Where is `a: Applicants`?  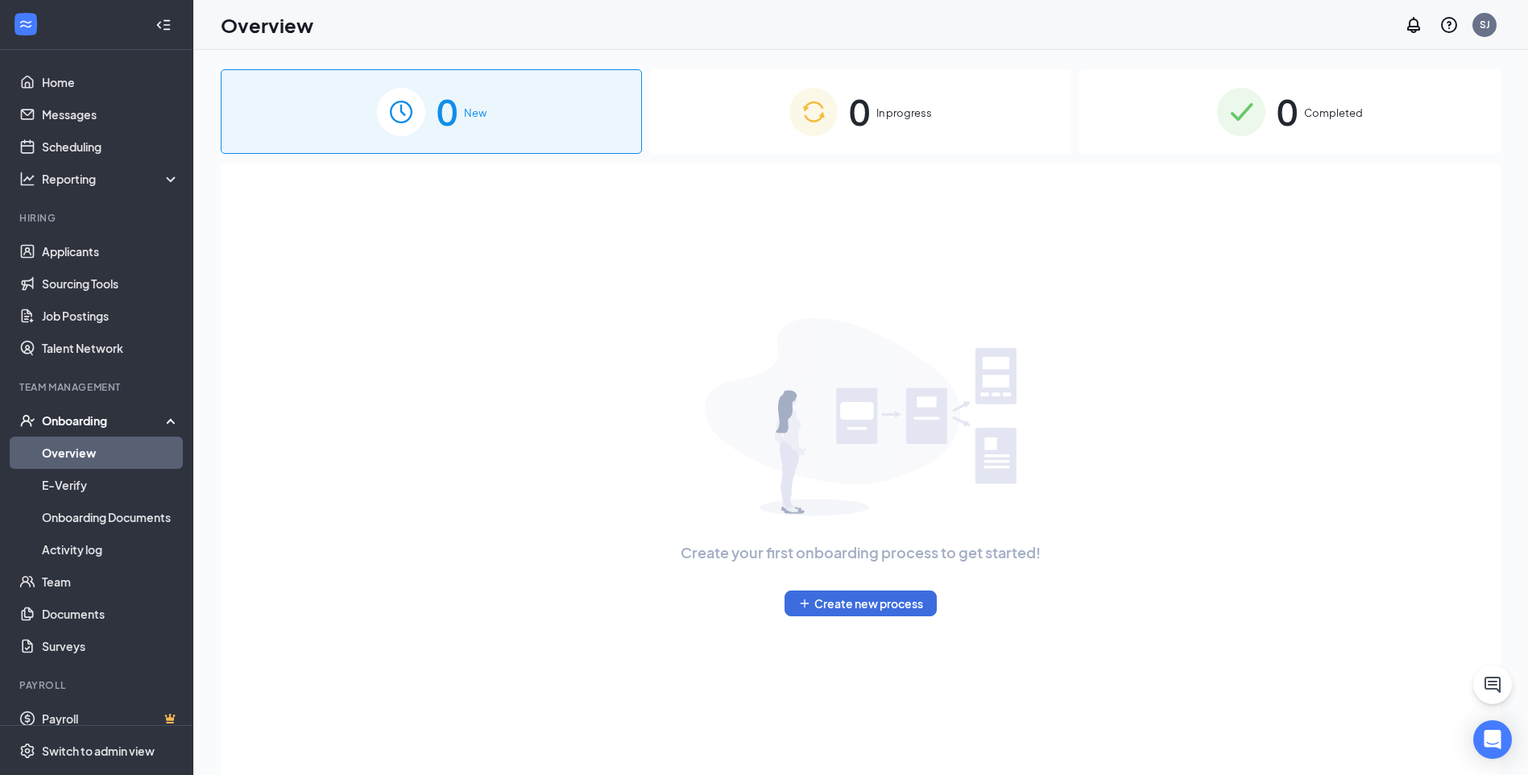 a: Applicants is located at coordinates (110, 251).